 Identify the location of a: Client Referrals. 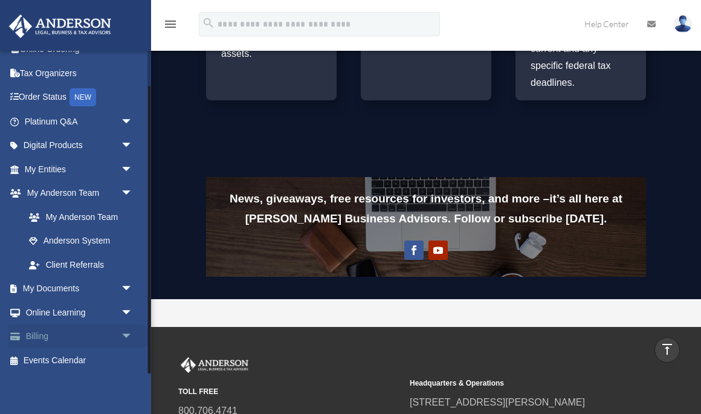
(84, 265).